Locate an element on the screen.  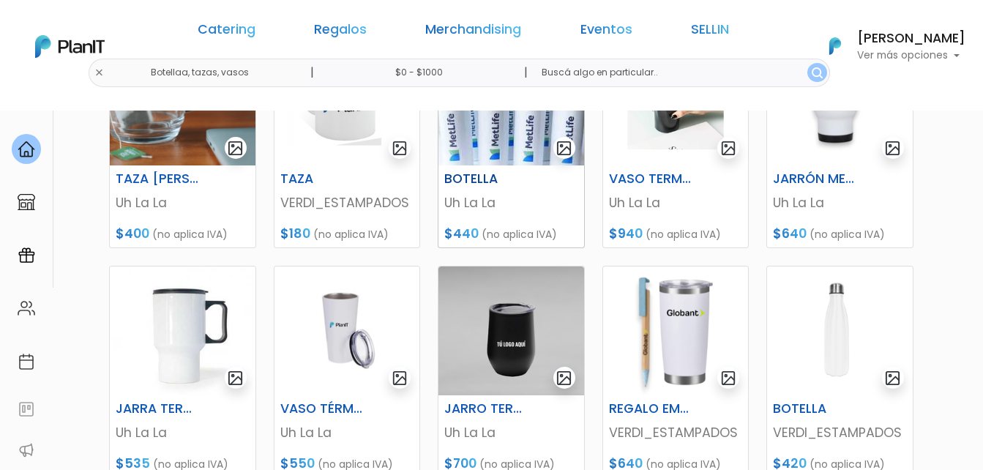
span: $400 is located at coordinates (132, 233).